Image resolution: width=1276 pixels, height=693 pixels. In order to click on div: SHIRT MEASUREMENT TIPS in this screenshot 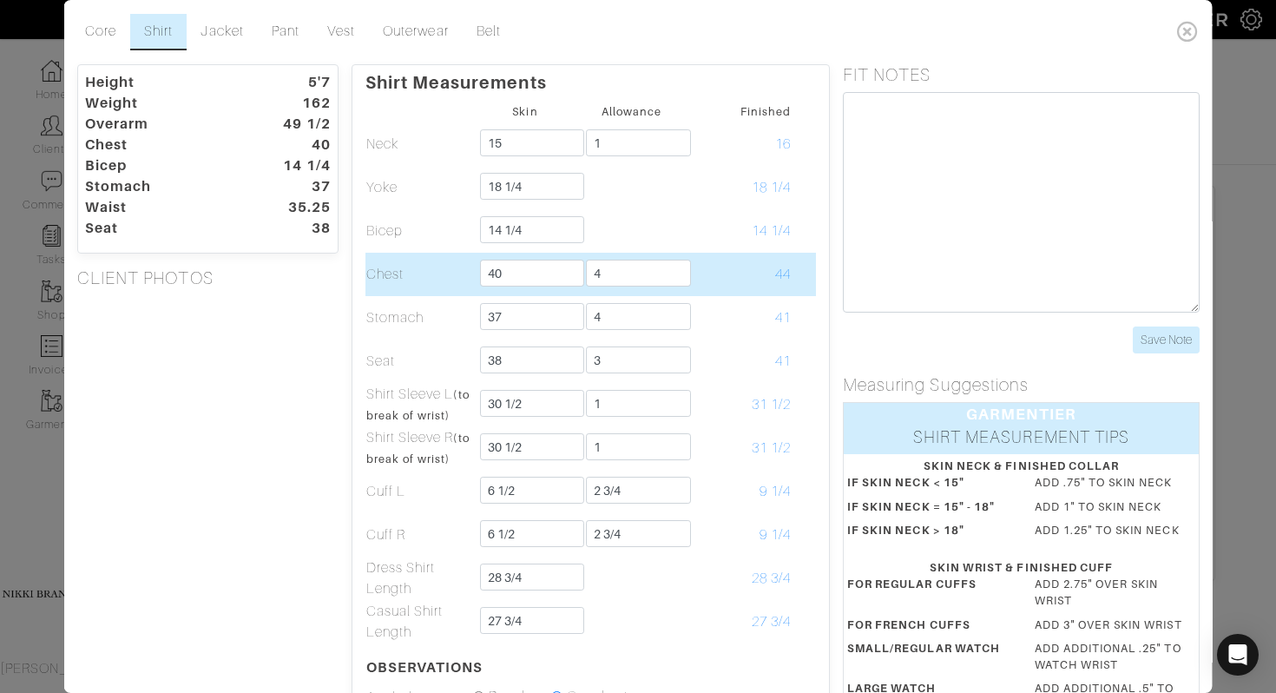, I will do `click(1021, 439)`.